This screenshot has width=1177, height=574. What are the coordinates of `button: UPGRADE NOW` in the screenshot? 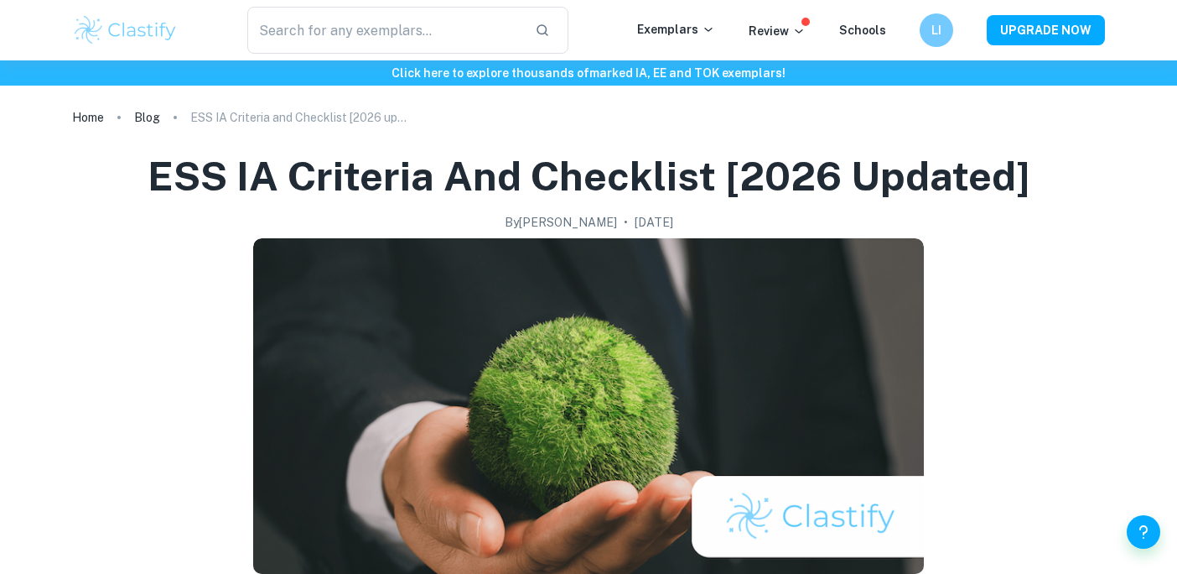 It's located at (1046, 30).